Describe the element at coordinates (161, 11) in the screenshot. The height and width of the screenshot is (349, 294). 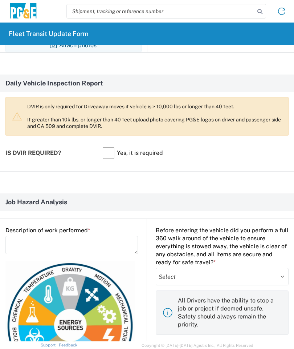
I see `input: Shipment, tracking or reference number` at that location.